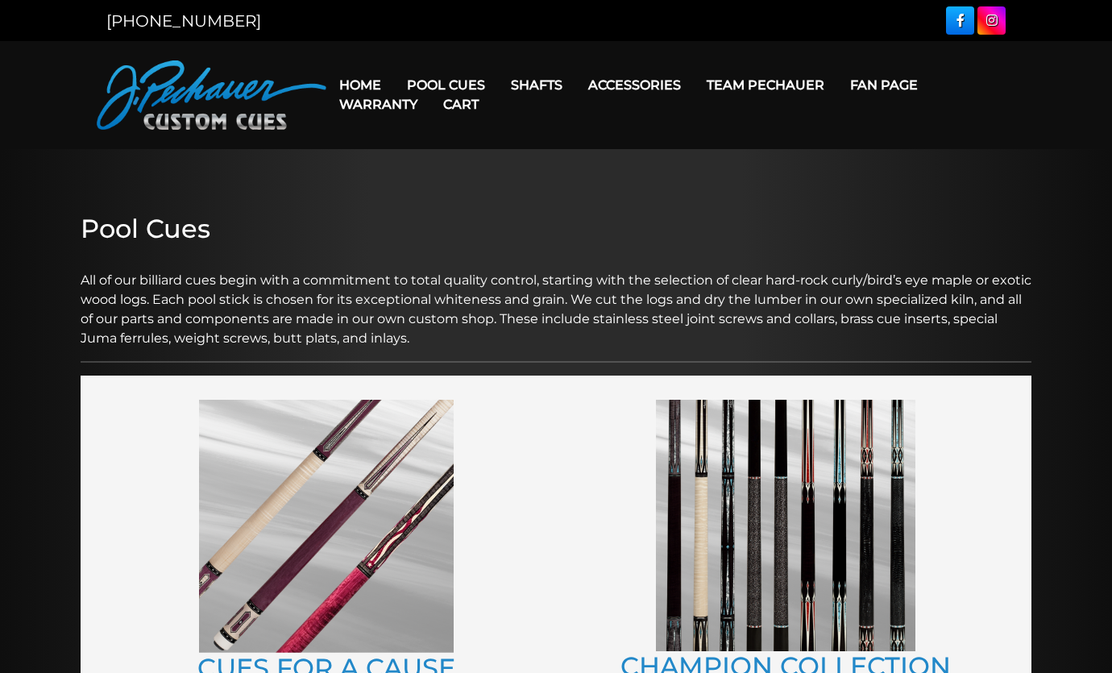 The width and height of the screenshot is (1112, 673). Describe the element at coordinates (461, 104) in the screenshot. I see `a: Cart` at that location.